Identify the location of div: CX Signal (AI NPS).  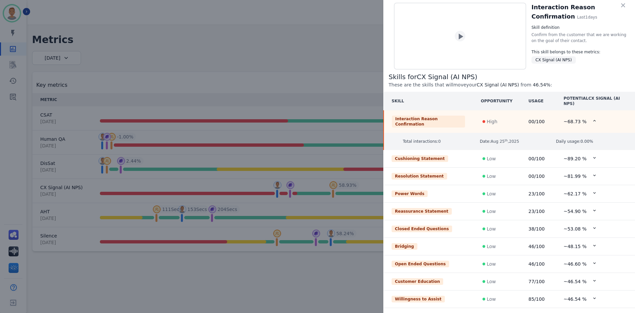
(554, 60).